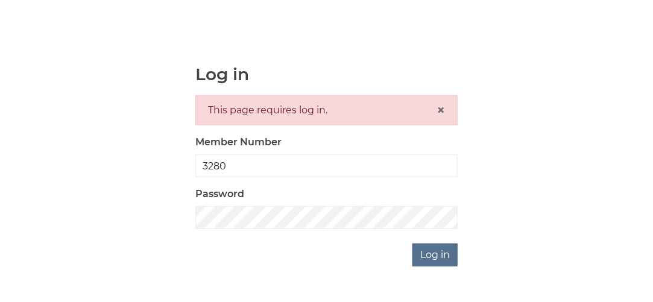 The height and width of the screenshot is (302, 653). Describe the element at coordinates (441, 110) in the screenshot. I see `button: Close` at that location.